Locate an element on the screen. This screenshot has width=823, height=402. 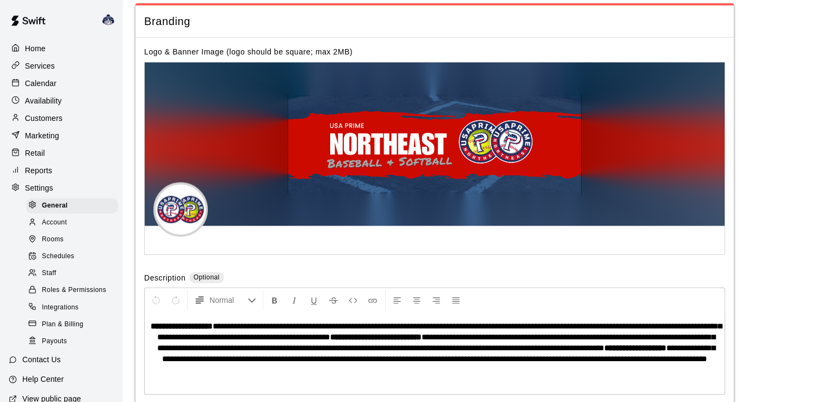
a: Plan & Billing is located at coordinates (74, 324).